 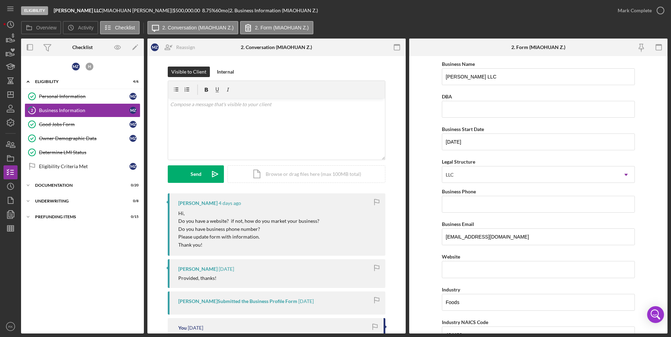 I want to click on a: Personal InformationMZ, so click(x=82, y=96).